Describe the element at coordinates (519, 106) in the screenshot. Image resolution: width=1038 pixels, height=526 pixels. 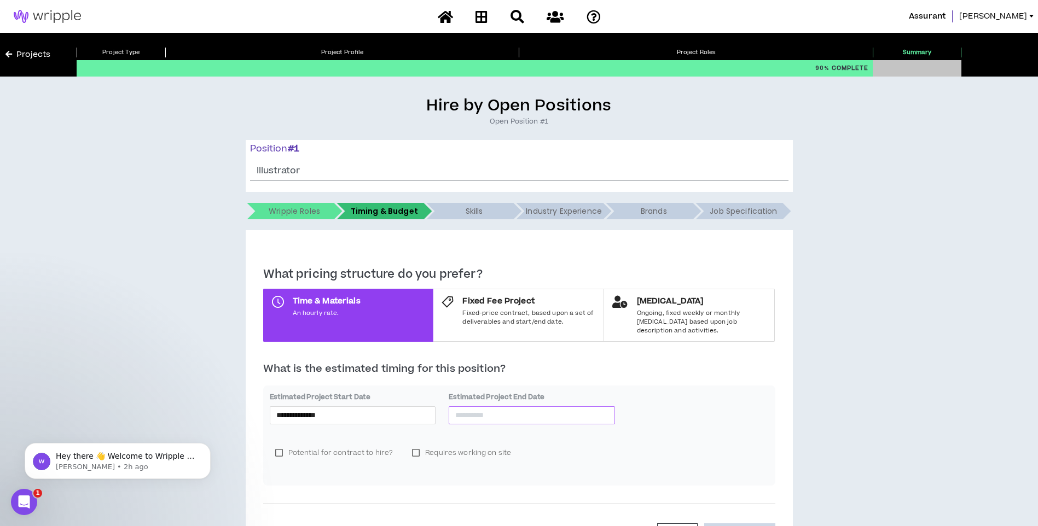
I see `h4: Hire by Open Positions` at that location.